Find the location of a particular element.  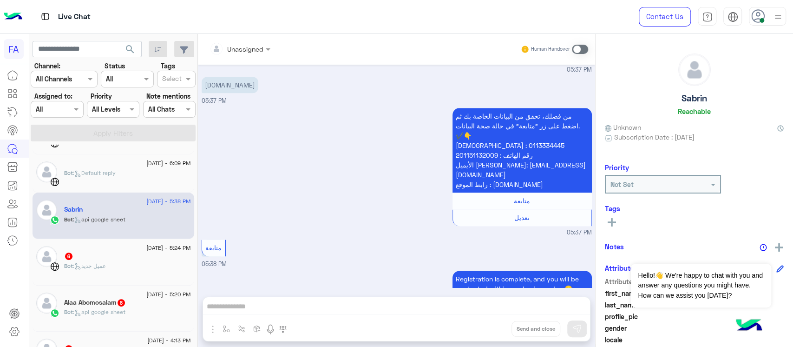

img: profile is located at coordinates (778, 17).